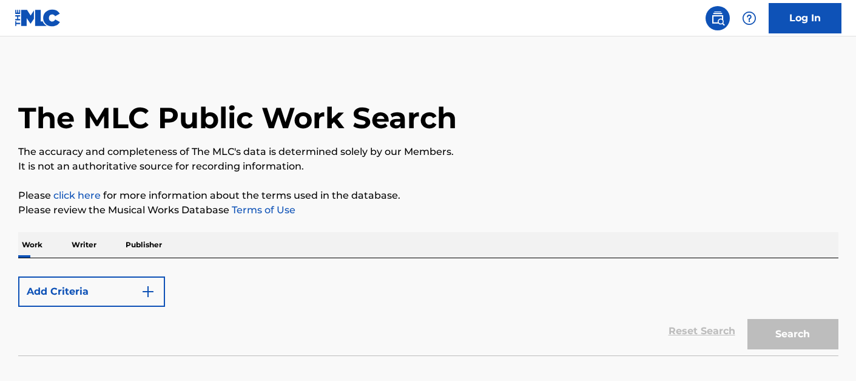  Describe the element at coordinates (32, 245) in the screenshot. I see `p: Work` at that location.